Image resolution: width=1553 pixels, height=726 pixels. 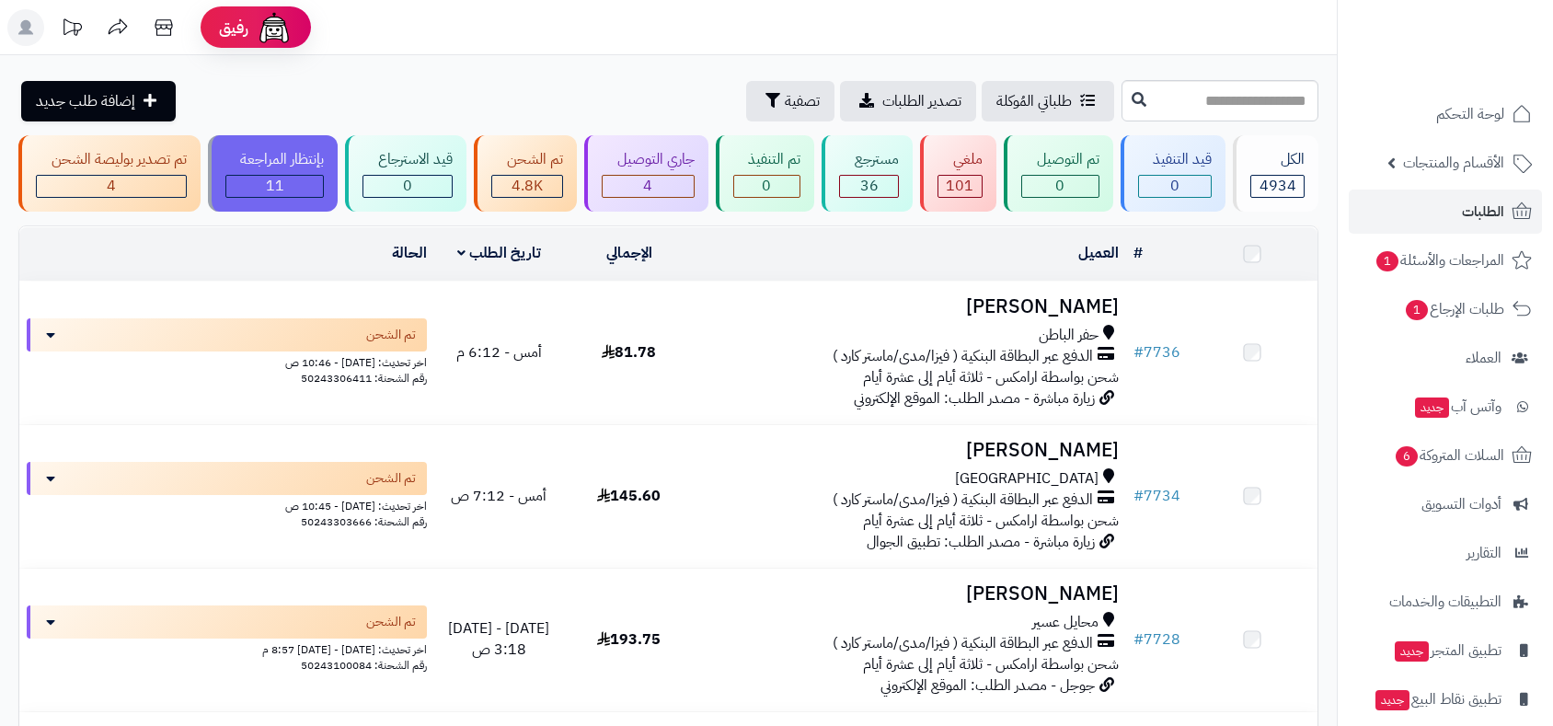 I want to click on a: بإنتظار المراجعة 11, so click(x=273, y=173).